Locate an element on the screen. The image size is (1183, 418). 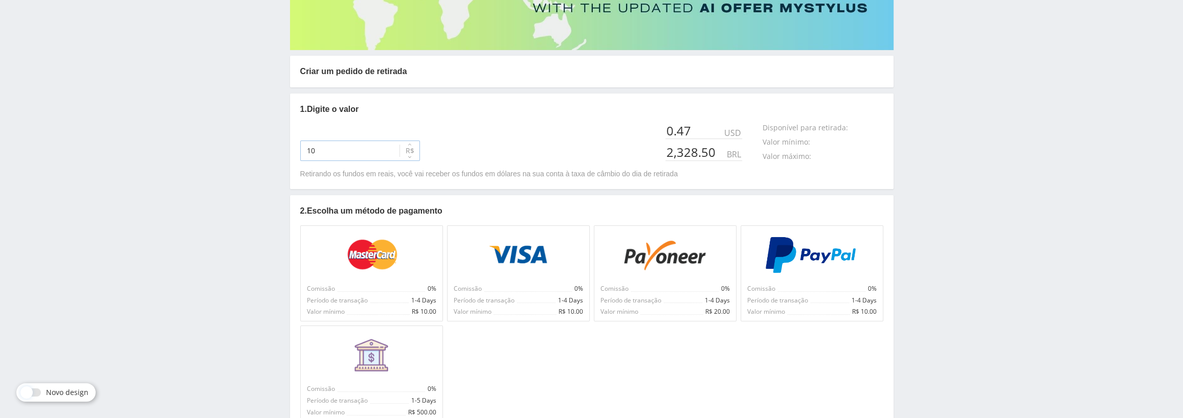
img: MasterCard is located at coordinates (371, 255).